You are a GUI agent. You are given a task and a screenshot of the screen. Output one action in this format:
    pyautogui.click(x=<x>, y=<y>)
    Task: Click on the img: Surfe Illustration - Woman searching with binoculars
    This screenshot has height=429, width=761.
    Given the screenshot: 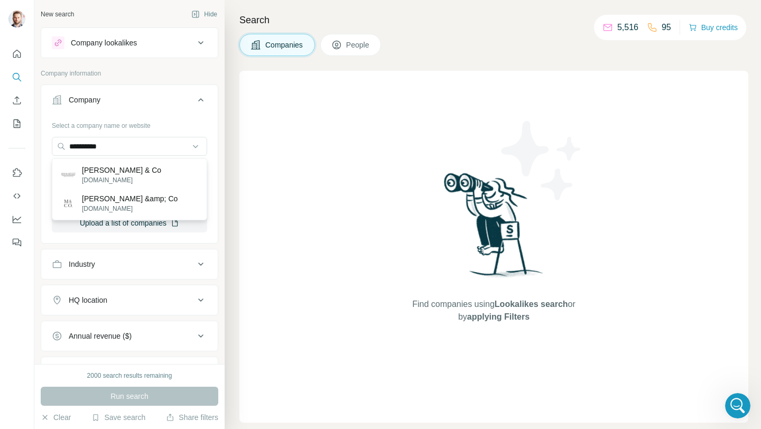 What is the action you would take?
    pyautogui.click(x=494, y=229)
    